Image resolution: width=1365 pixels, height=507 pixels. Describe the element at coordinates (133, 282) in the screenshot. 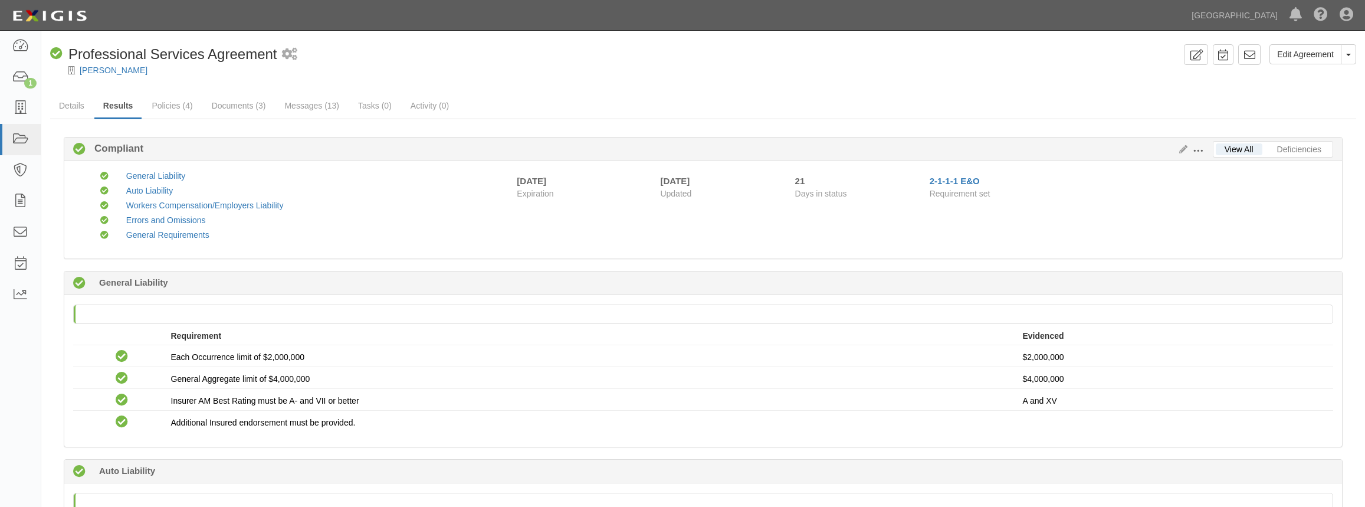

I see `b: General Liability` at that location.